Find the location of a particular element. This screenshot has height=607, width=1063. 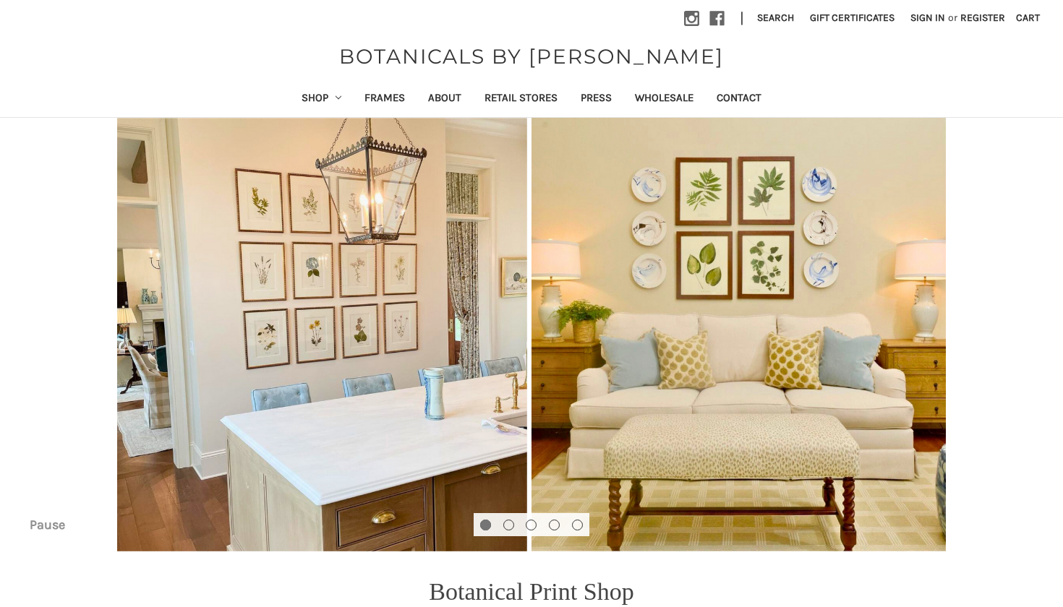

a: Shop is located at coordinates (322, 99).